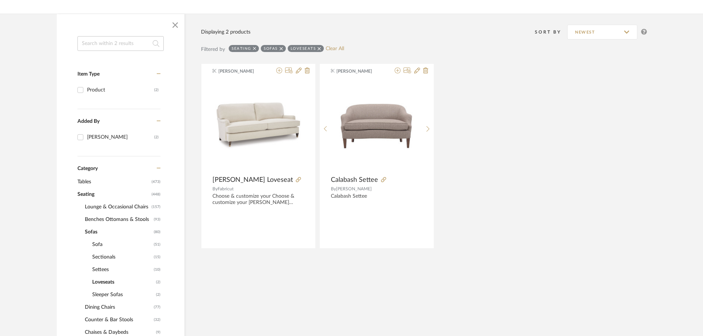 This screenshot has height=336, width=703. Describe the element at coordinates (156, 182) in the screenshot. I see `span: (473)` at that location.